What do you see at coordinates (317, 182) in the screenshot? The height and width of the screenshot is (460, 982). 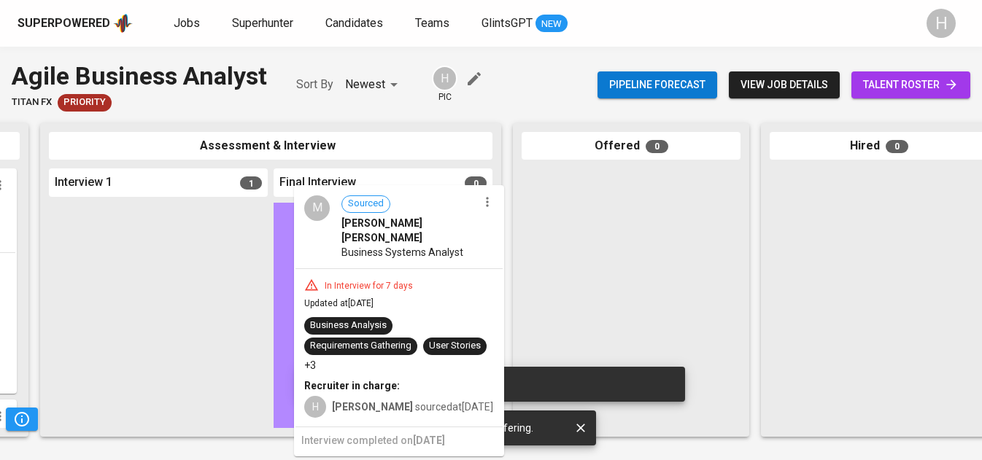 I see `span: Final Interview` at bounding box center [317, 182].